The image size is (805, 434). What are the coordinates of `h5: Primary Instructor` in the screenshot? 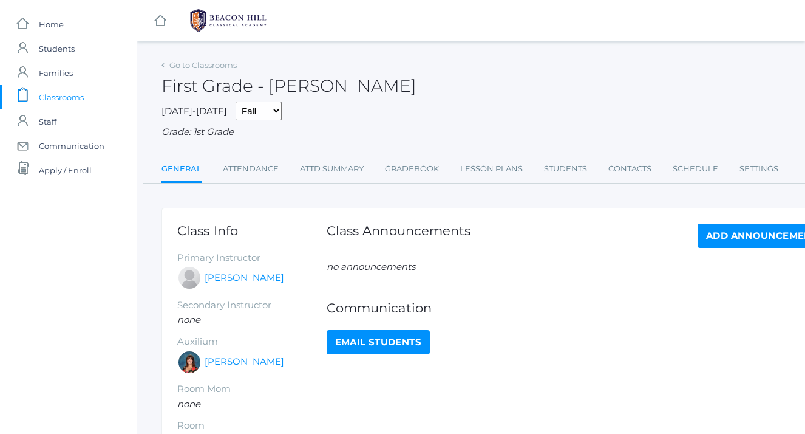 It's located at (252, 257).